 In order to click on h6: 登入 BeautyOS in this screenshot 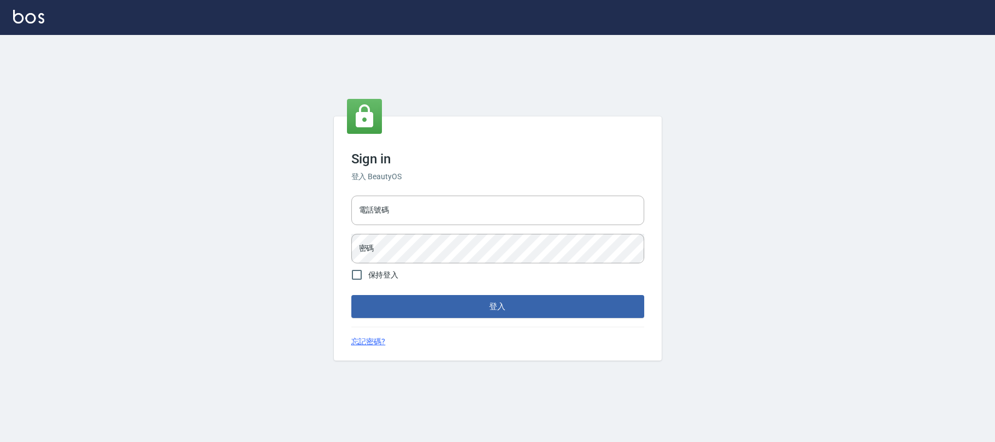, I will do `click(498, 177)`.